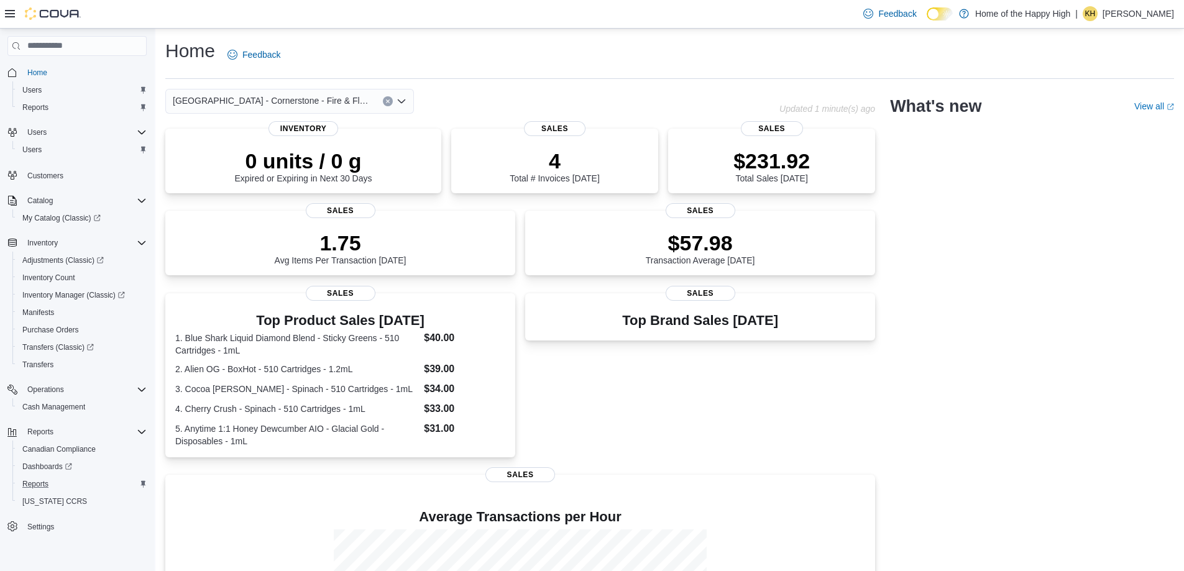 The image size is (1184, 571). I want to click on p: $57.98, so click(701, 243).